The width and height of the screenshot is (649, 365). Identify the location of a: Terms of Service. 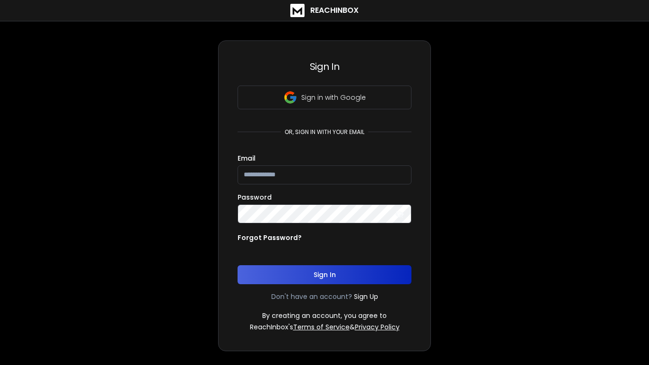
(321, 327).